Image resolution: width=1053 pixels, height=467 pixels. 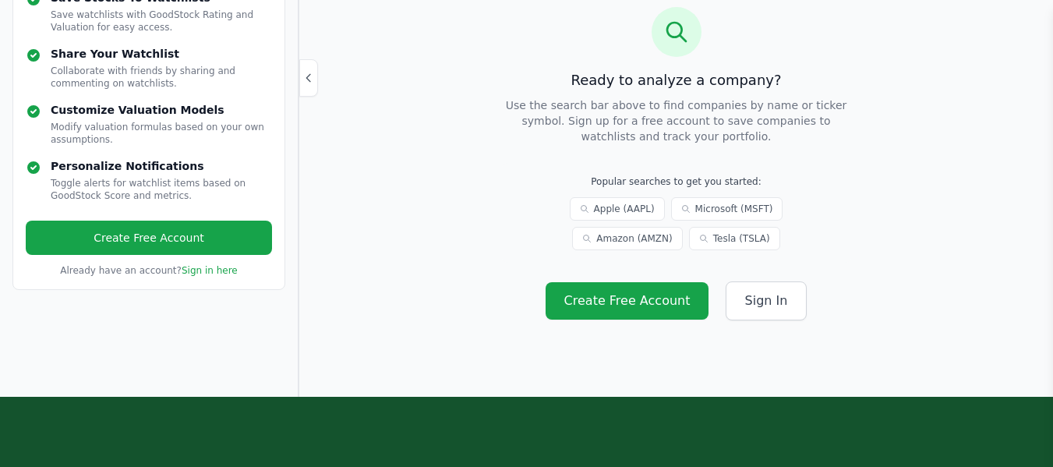 What do you see at coordinates (734, 238) in the screenshot?
I see `a: Tesla (TSLA)` at bounding box center [734, 238].